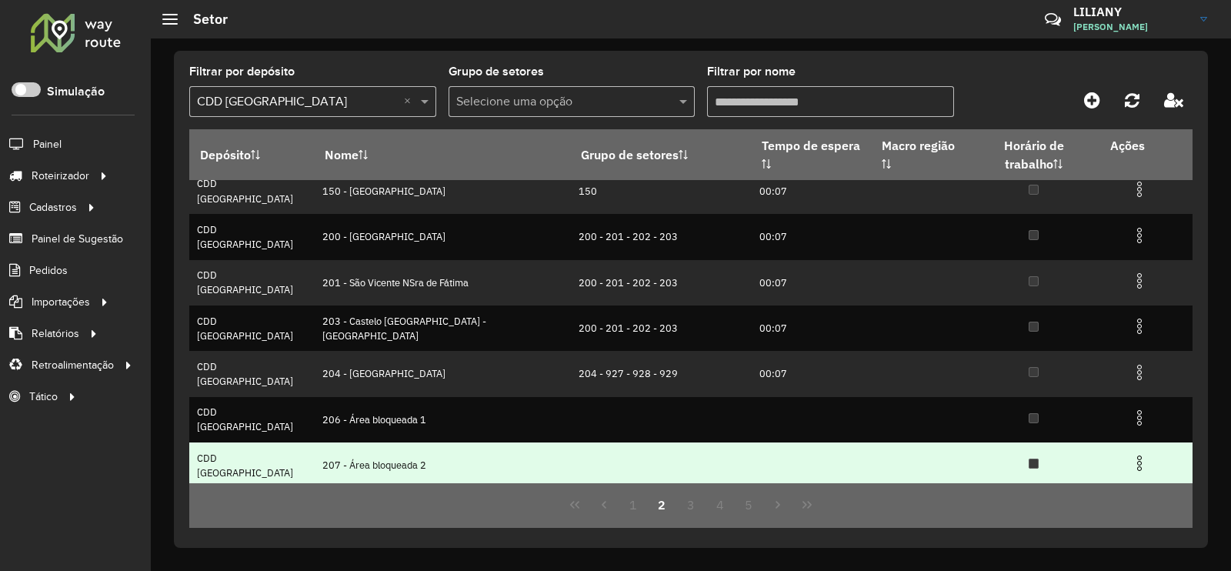 This screenshot has height=571, width=1231. Describe the element at coordinates (441, 419) in the screenshot. I see `td: 206 - Área bloqueada 1` at that location.